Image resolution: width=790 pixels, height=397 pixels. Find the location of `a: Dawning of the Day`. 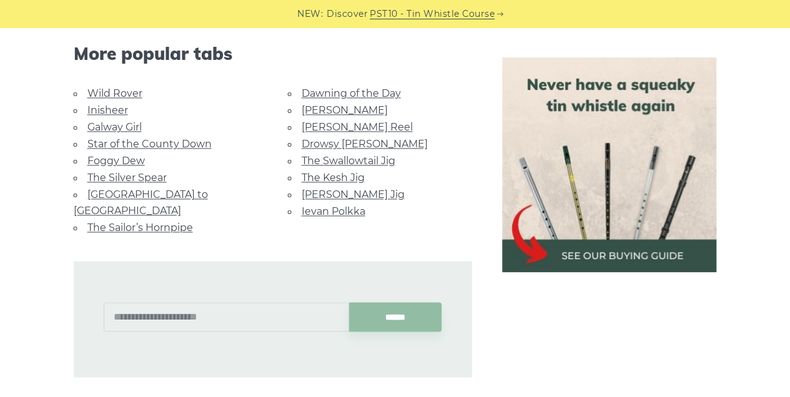

a: Dawning of the Day is located at coordinates (351, 93).